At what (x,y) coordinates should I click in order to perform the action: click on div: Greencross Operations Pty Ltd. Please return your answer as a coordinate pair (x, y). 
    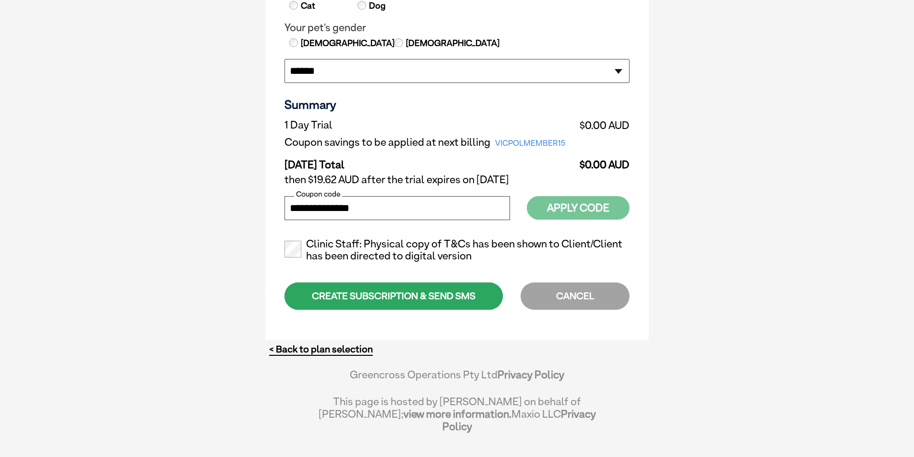
    Looking at the image, I should click on (457, 380).